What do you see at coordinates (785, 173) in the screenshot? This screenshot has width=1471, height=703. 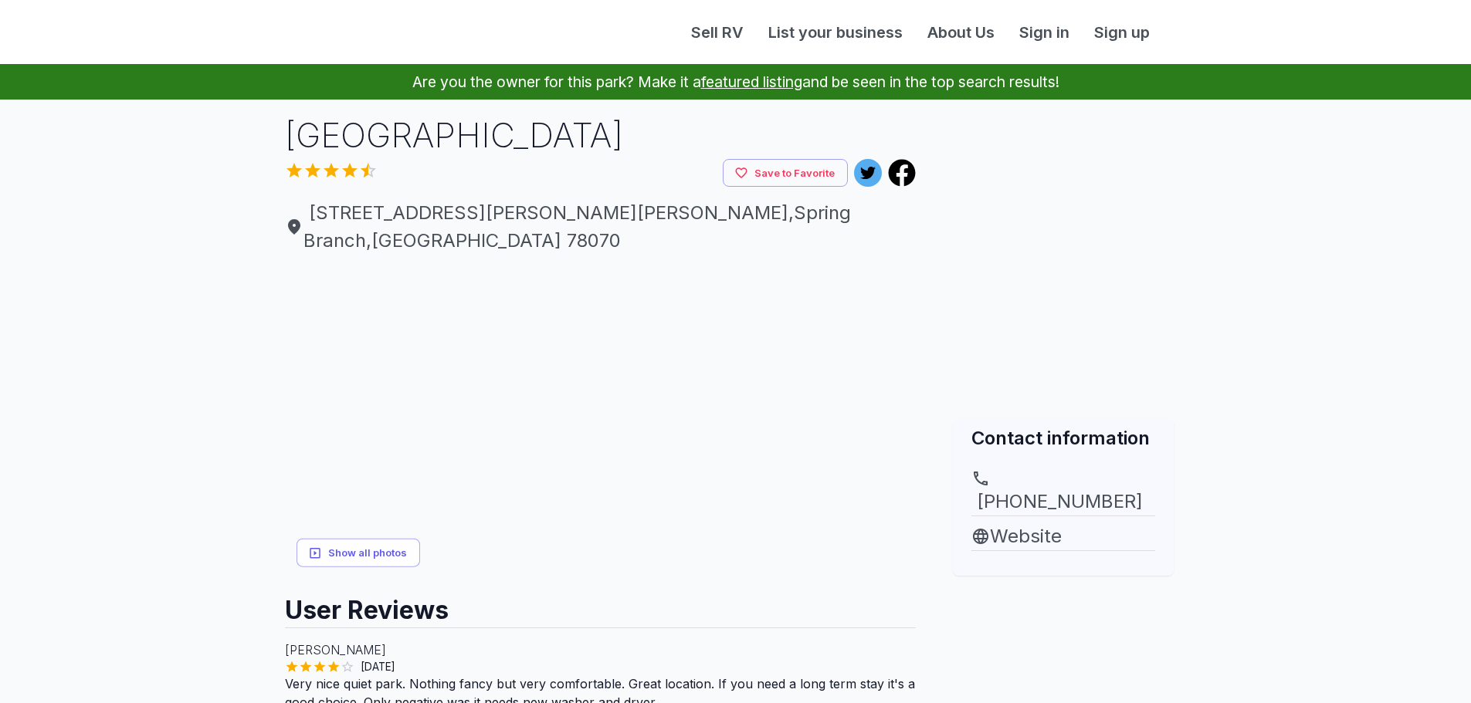 I see `button: Save to Favorite` at bounding box center [785, 173].